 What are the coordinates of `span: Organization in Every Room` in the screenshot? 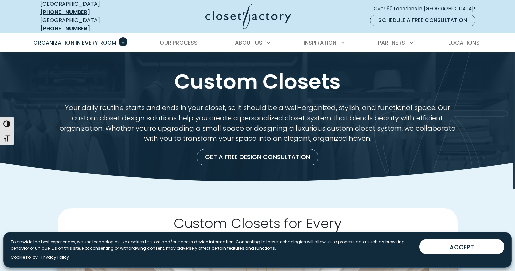 It's located at (75, 43).